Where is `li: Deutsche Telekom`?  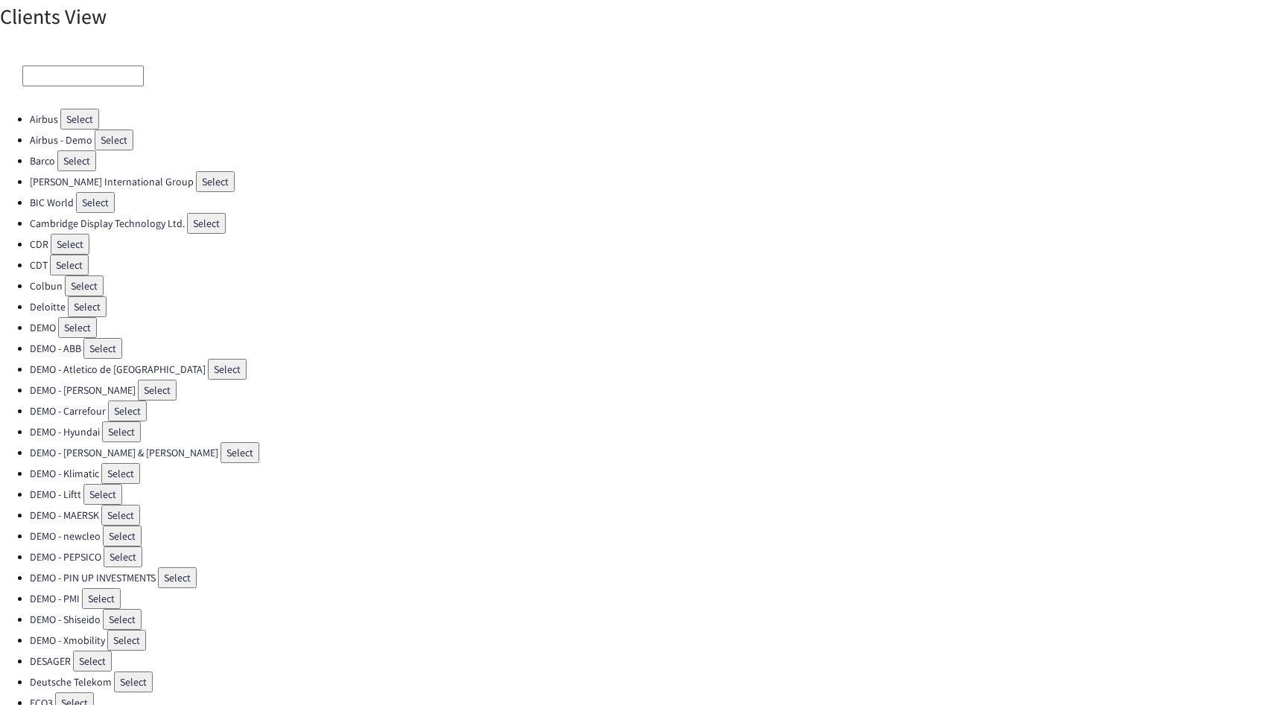
li: Deutsche Telekom is located at coordinates (649, 682).